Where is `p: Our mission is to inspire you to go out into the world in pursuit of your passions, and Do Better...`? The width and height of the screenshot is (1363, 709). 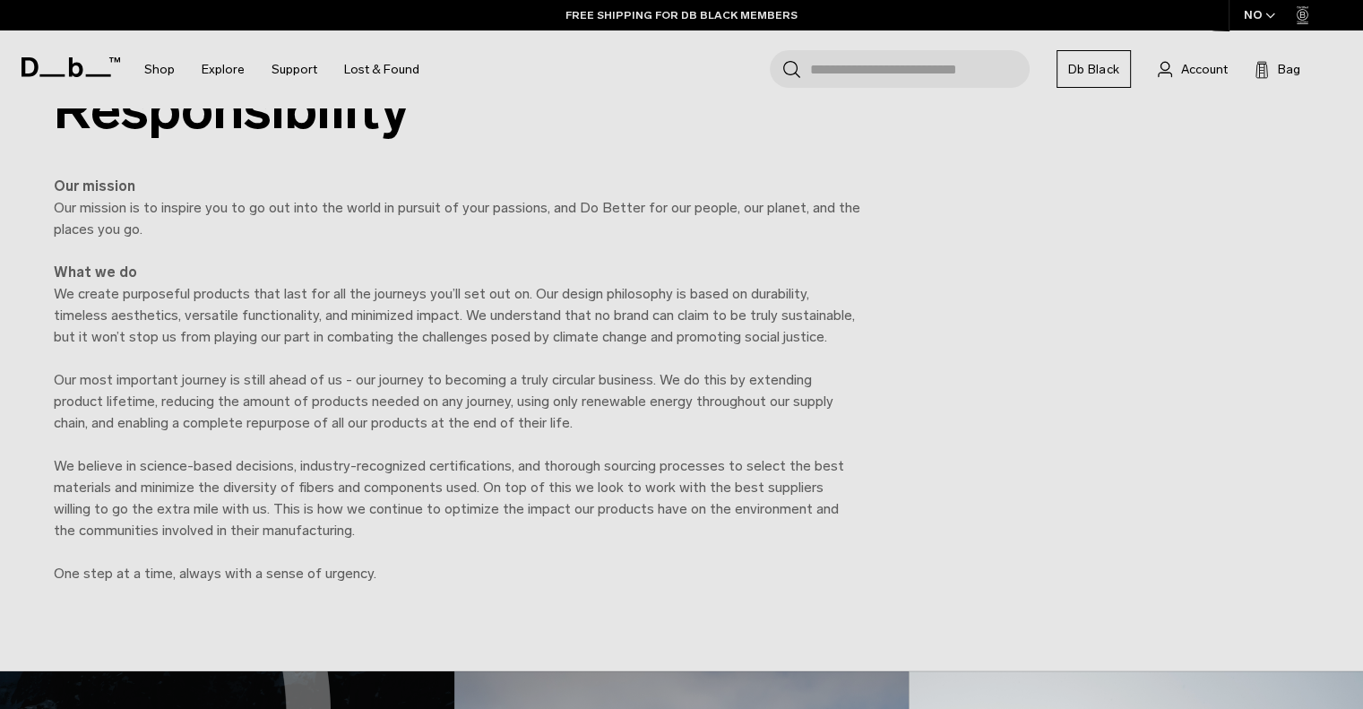
p: Our mission is to inspire you to go out into the world in pursuit of your passions, and Do Better... is located at coordinates (457, 380).